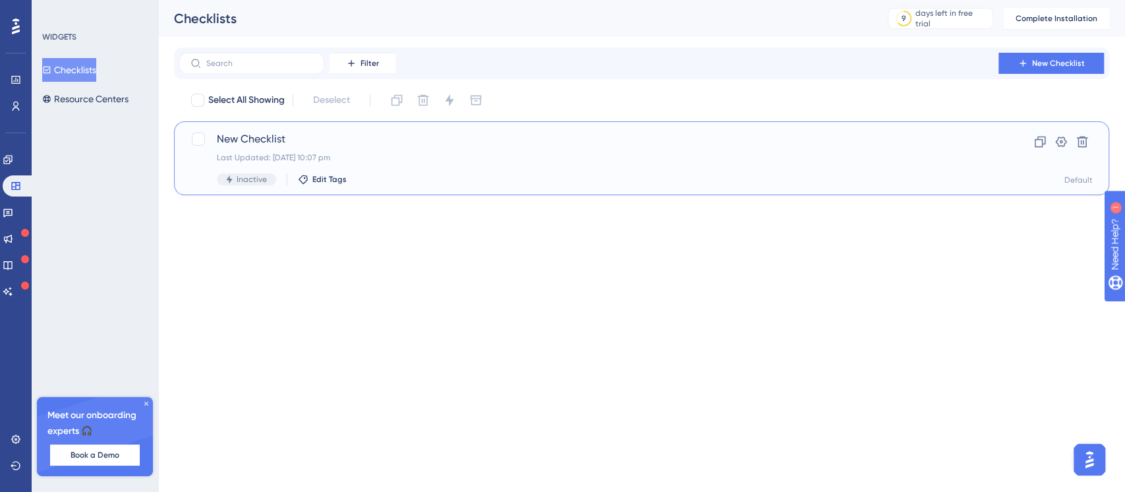 The height and width of the screenshot is (492, 1125). Describe the element at coordinates (322, 179) in the screenshot. I see `button: Edit Tags` at that location.